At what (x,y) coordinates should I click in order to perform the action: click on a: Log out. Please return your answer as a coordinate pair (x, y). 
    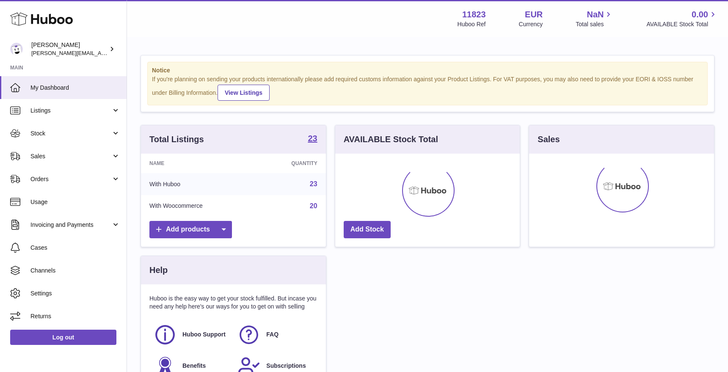
    Looking at the image, I should click on (63, 338).